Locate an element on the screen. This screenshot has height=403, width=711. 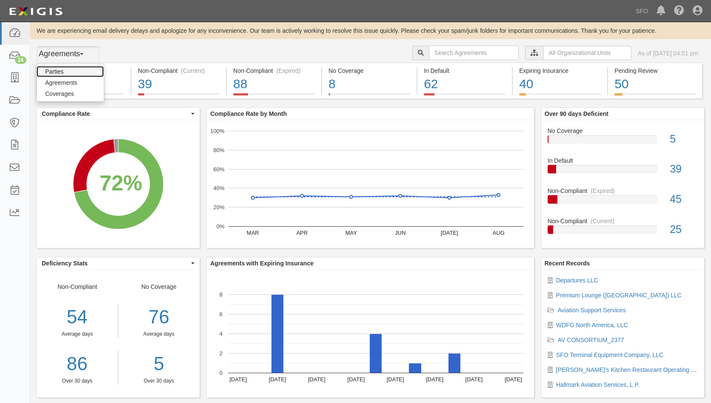
a: Hallmark Aviation Services, L.P. is located at coordinates (598, 384).